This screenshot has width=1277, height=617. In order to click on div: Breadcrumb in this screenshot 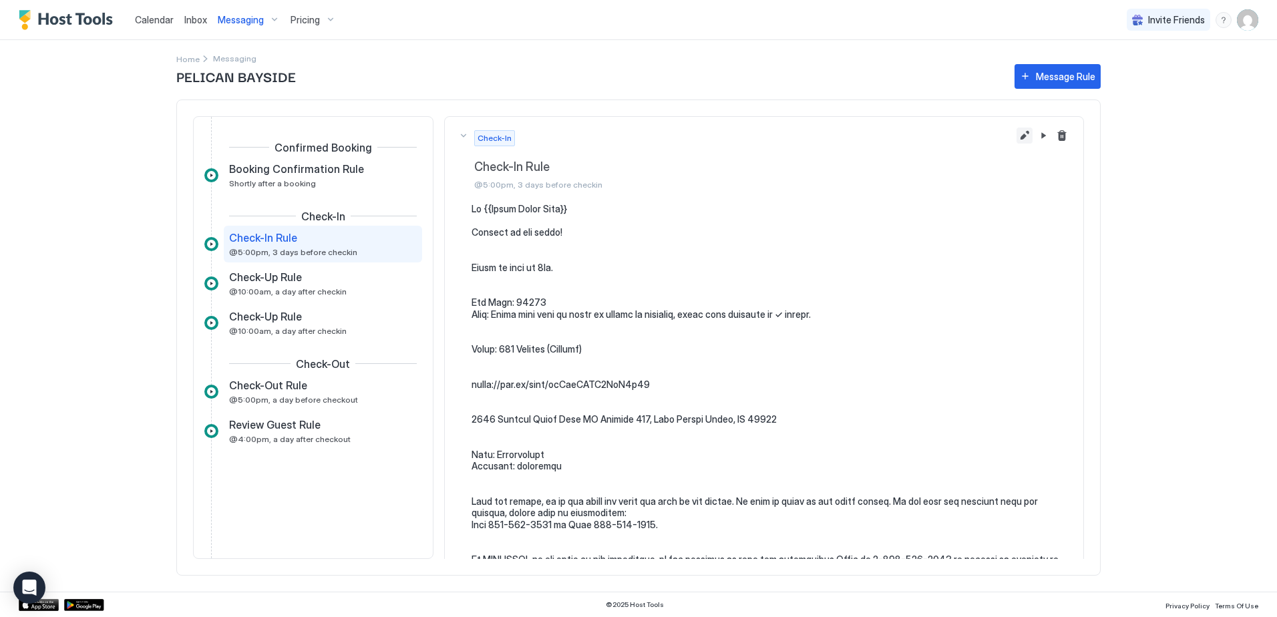, I will do `click(188, 58)`.